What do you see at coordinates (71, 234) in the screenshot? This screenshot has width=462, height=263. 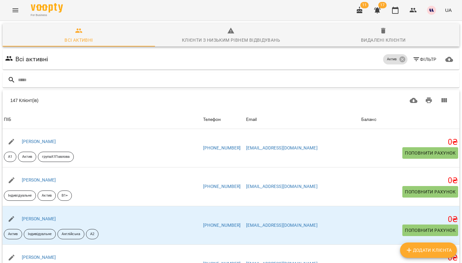 I see `p: Англійська` at bounding box center [71, 234].